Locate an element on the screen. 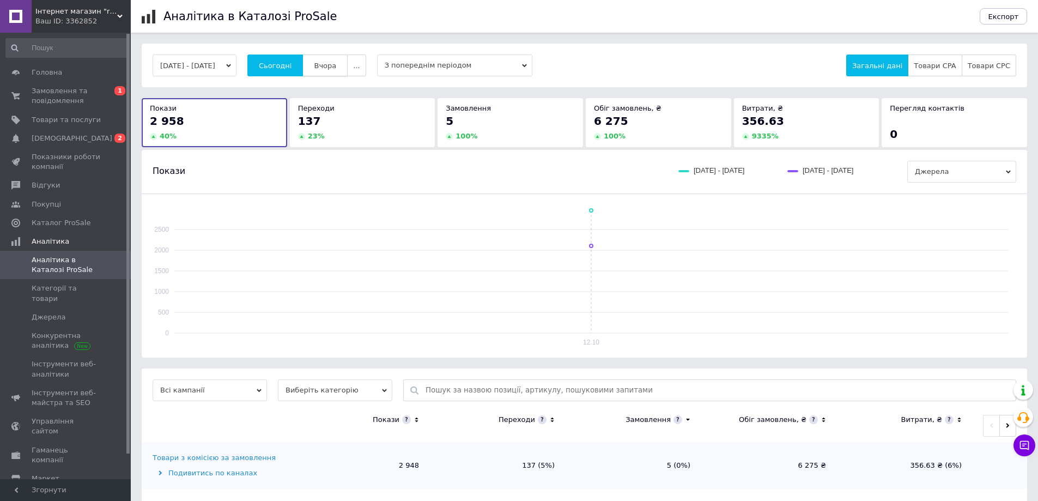 Image resolution: width=1038 pixels, height=501 pixels. span: Сьогодні is located at coordinates (275, 65).